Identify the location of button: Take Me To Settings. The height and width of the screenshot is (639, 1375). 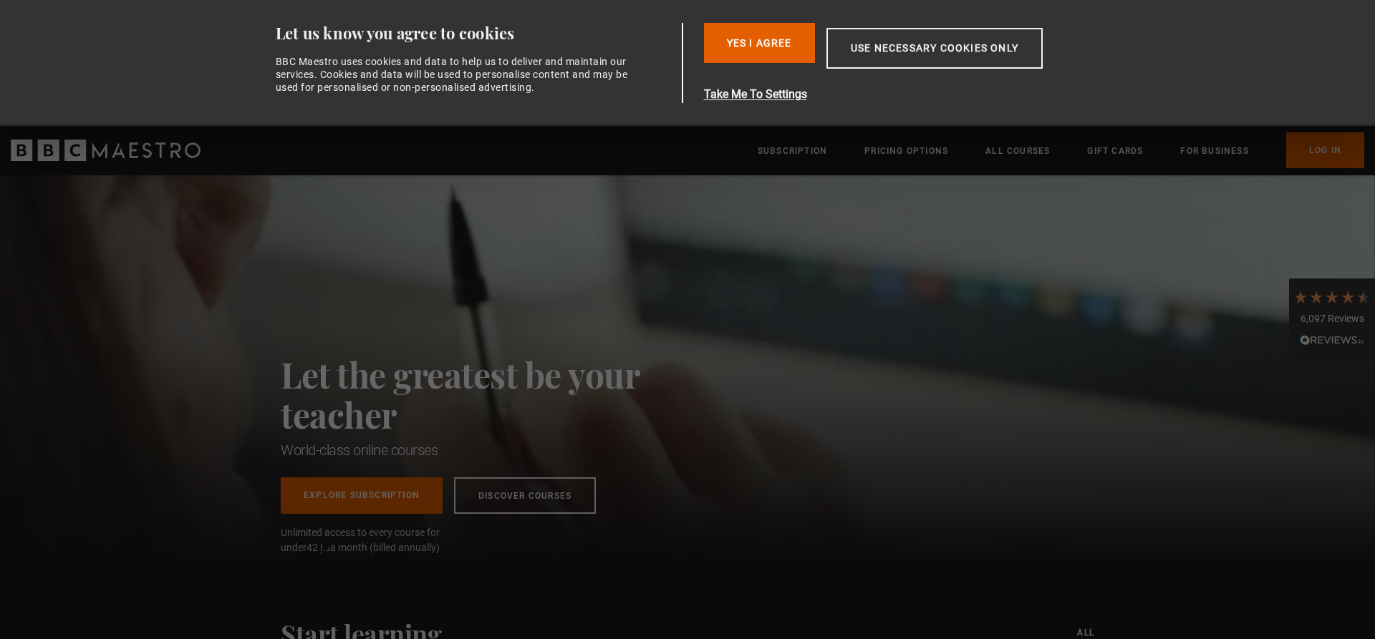
(907, 95).